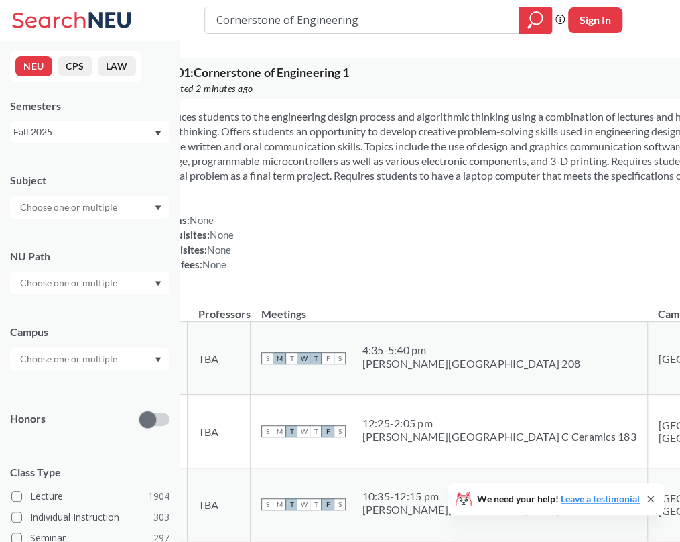 The height and width of the screenshot is (542, 680). Describe the element at coordinates (601, 498) in the screenshot. I see `a: Leave a testimonial` at that location.